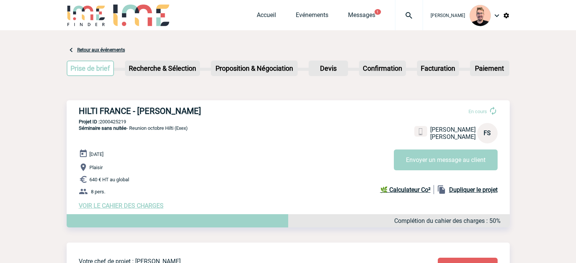 The height and width of the screenshot is (263, 576). What do you see at coordinates (101, 50) in the screenshot?
I see `a: Retour aux événements` at bounding box center [101, 50].